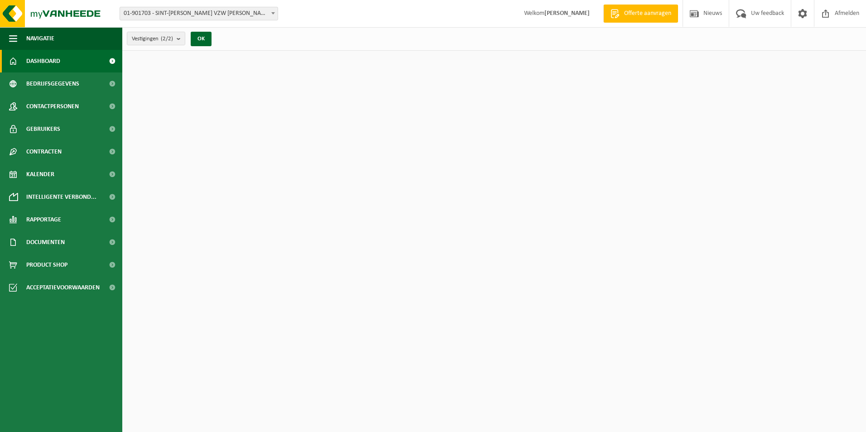 Image resolution: width=866 pixels, height=432 pixels. What do you see at coordinates (156, 39) in the screenshot?
I see `button: Vestigingen(2/2)` at bounding box center [156, 39].